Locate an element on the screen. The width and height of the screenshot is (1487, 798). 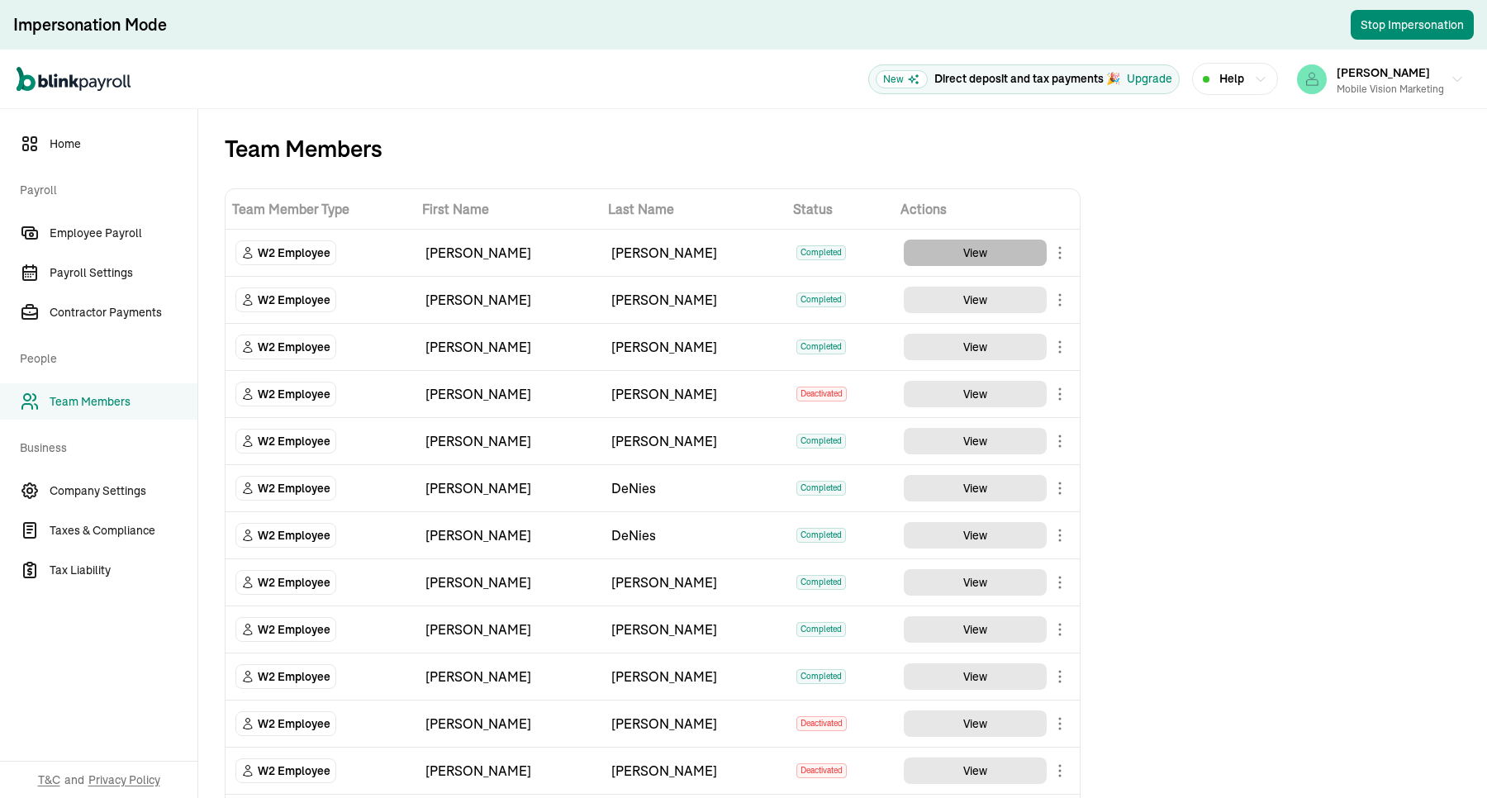
span: Last Name is located at coordinates (694, 209).